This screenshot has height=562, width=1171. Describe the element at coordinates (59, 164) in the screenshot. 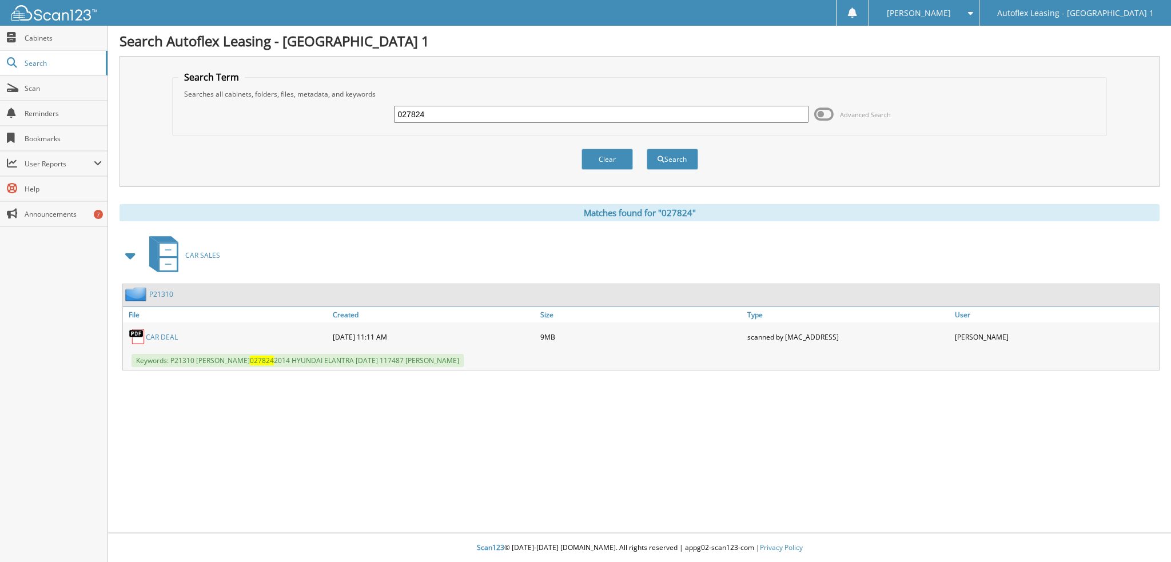

I see `span: User Reports` at that location.